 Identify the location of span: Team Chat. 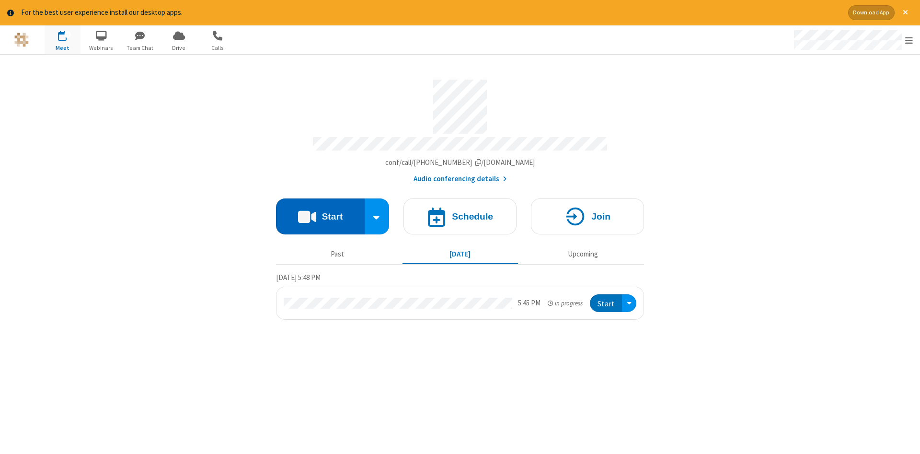
(140, 48).